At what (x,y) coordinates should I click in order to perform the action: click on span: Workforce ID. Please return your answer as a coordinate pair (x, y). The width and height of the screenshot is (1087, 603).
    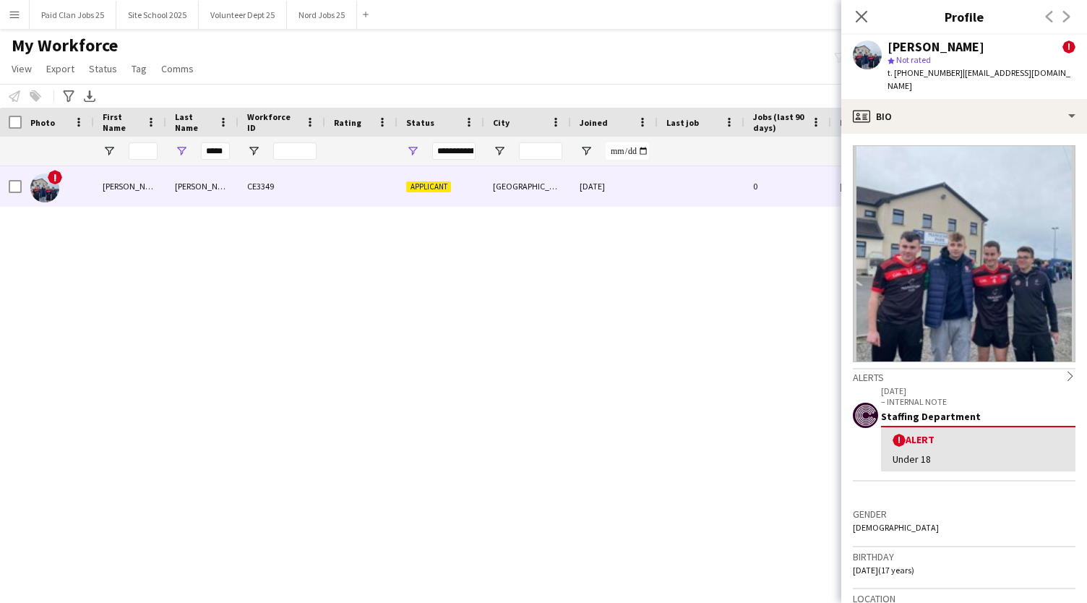
    Looking at the image, I should click on (273, 122).